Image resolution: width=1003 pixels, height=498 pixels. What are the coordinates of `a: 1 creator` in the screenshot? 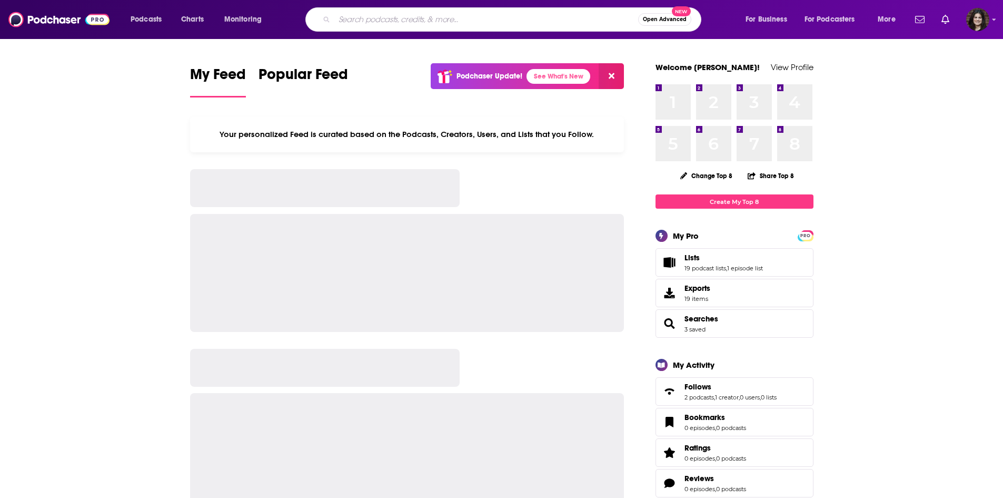 It's located at (727, 397).